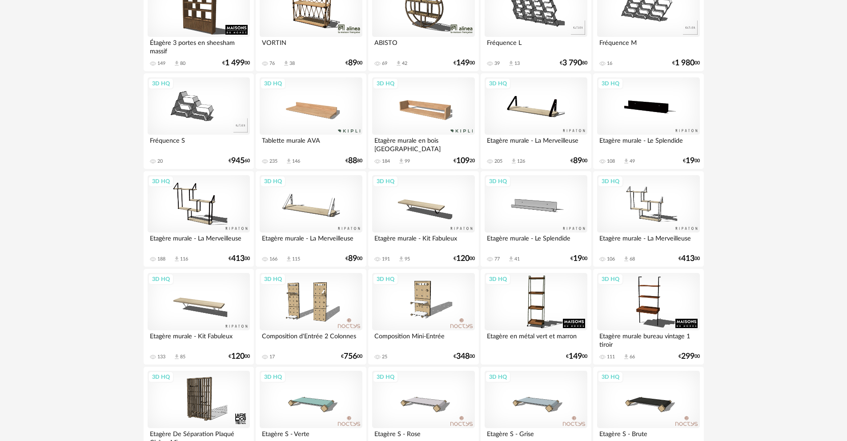 The image size is (847, 441). I want to click on div: 69, so click(384, 64).